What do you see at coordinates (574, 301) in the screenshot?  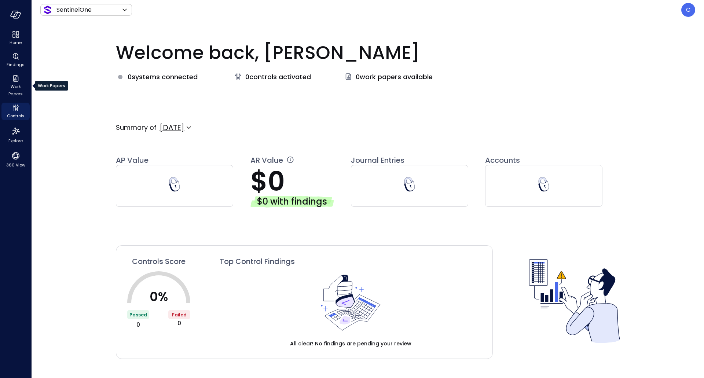 I see `img: Controls` at bounding box center [574, 301].